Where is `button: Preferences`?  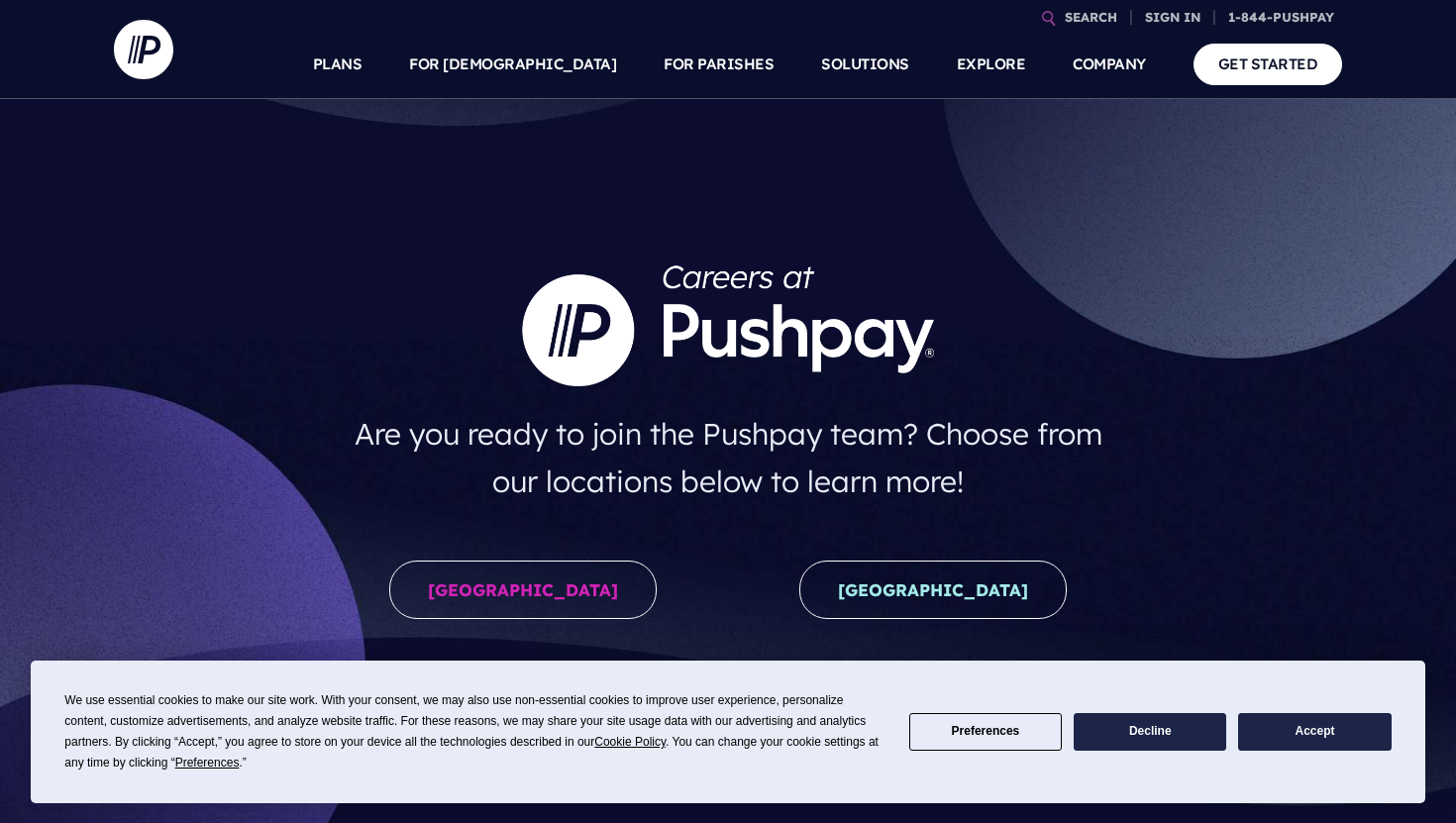
button: Preferences is located at coordinates (986, 732).